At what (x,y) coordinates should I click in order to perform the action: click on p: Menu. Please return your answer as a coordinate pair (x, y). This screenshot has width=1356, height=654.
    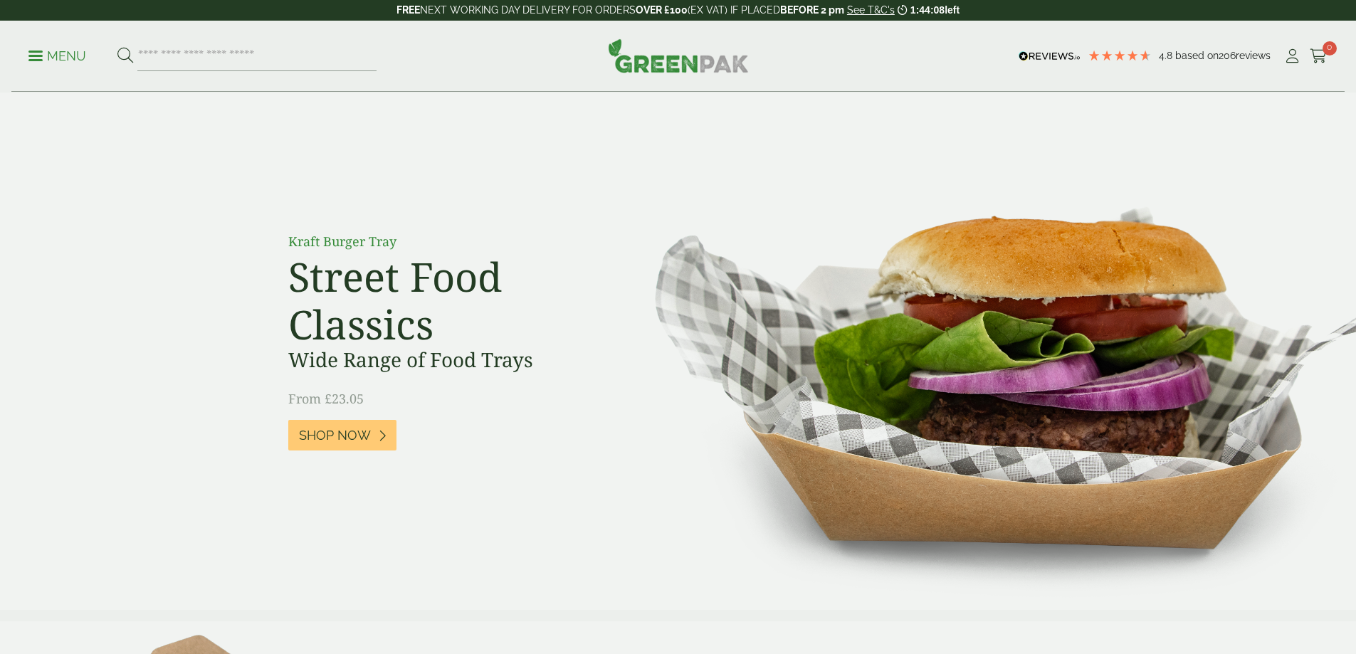
    Looking at the image, I should click on (57, 56).